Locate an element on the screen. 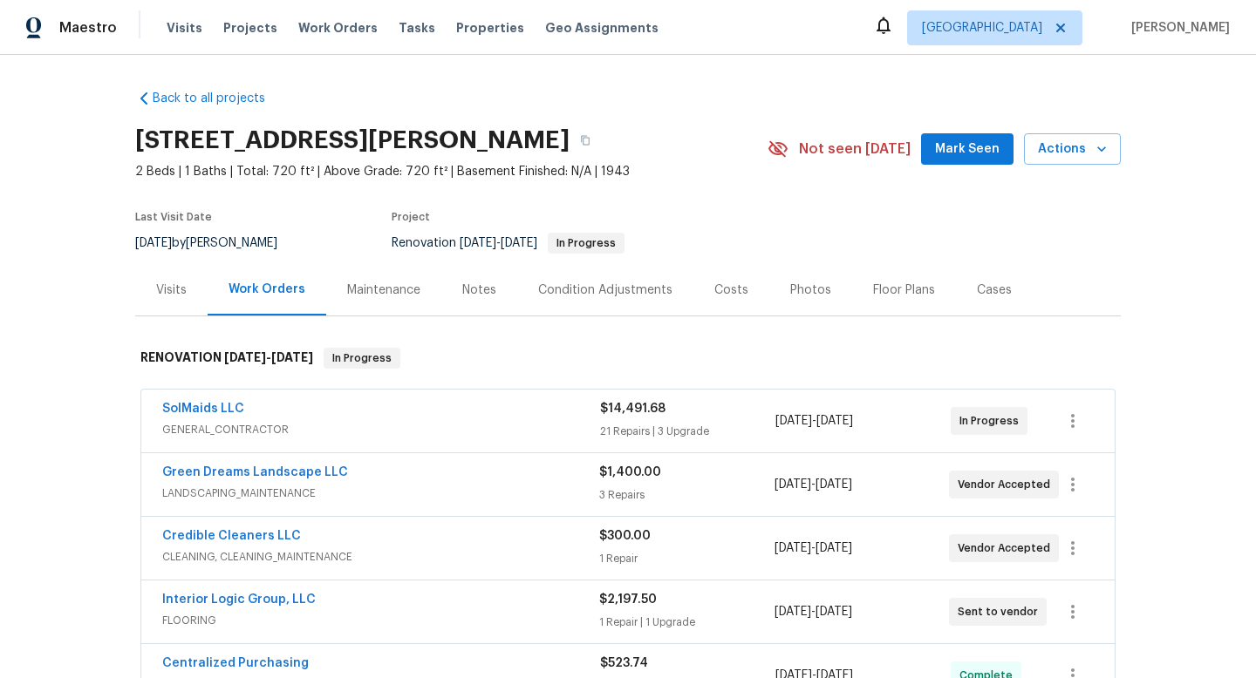  span: 2 Beds | 1 Baths | Total: 720 ft² | Above Grade: 720 ft² | Basement Finished: N/A | 1943 is located at coordinates (451, 172).